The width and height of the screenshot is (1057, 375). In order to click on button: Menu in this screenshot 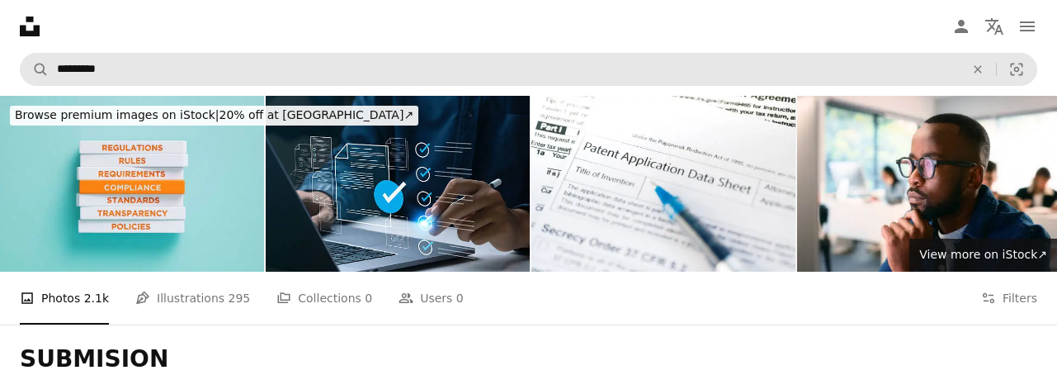, I will do `click(1028, 26)`.